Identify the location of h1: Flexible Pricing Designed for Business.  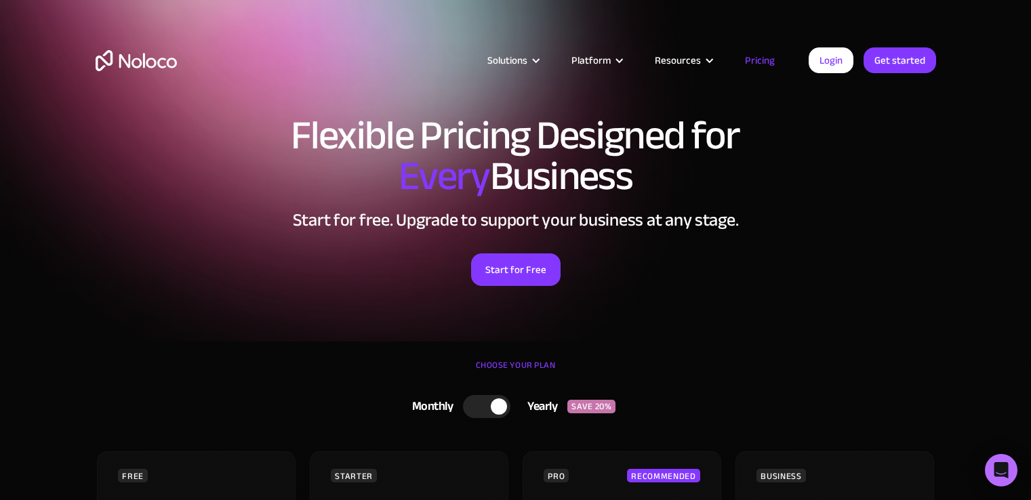
(516, 156).